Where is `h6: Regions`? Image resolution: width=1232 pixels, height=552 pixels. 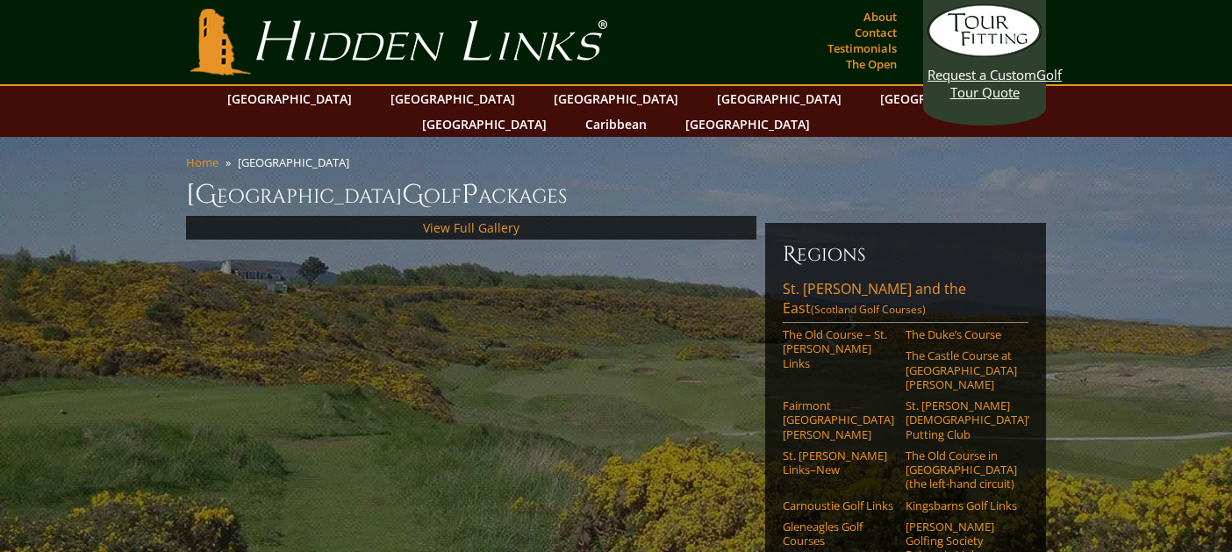 h6: Regions is located at coordinates (906, 255).